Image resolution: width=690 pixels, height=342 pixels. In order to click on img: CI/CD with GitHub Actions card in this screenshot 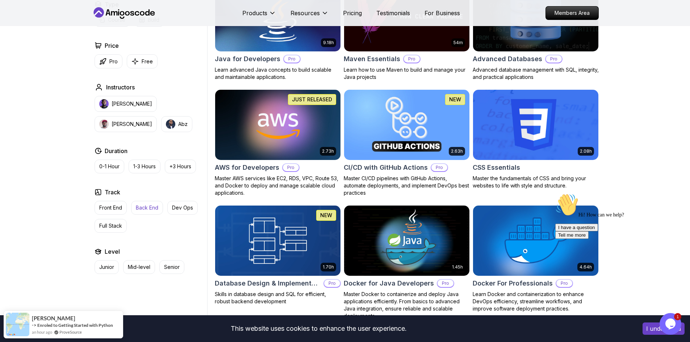, I will do `click(407, 125)`.